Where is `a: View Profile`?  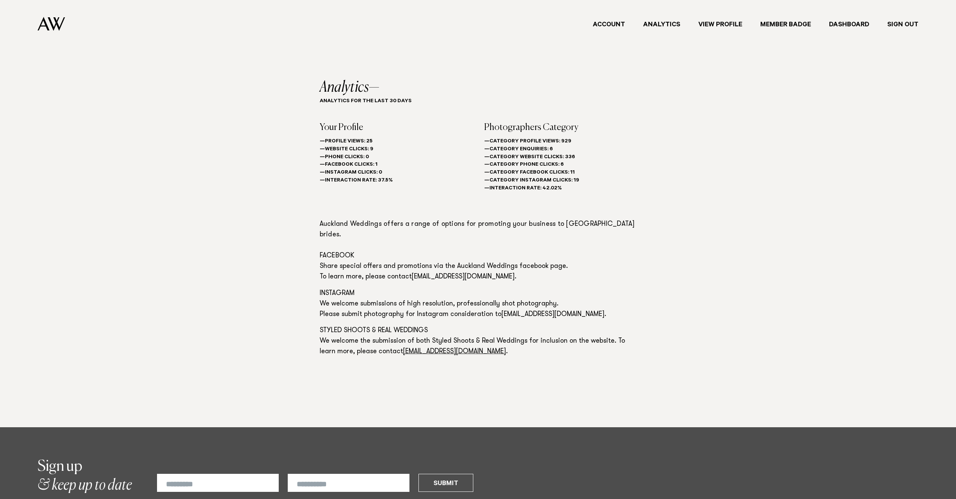 a: View Profile is located at coordinates (720, 24).